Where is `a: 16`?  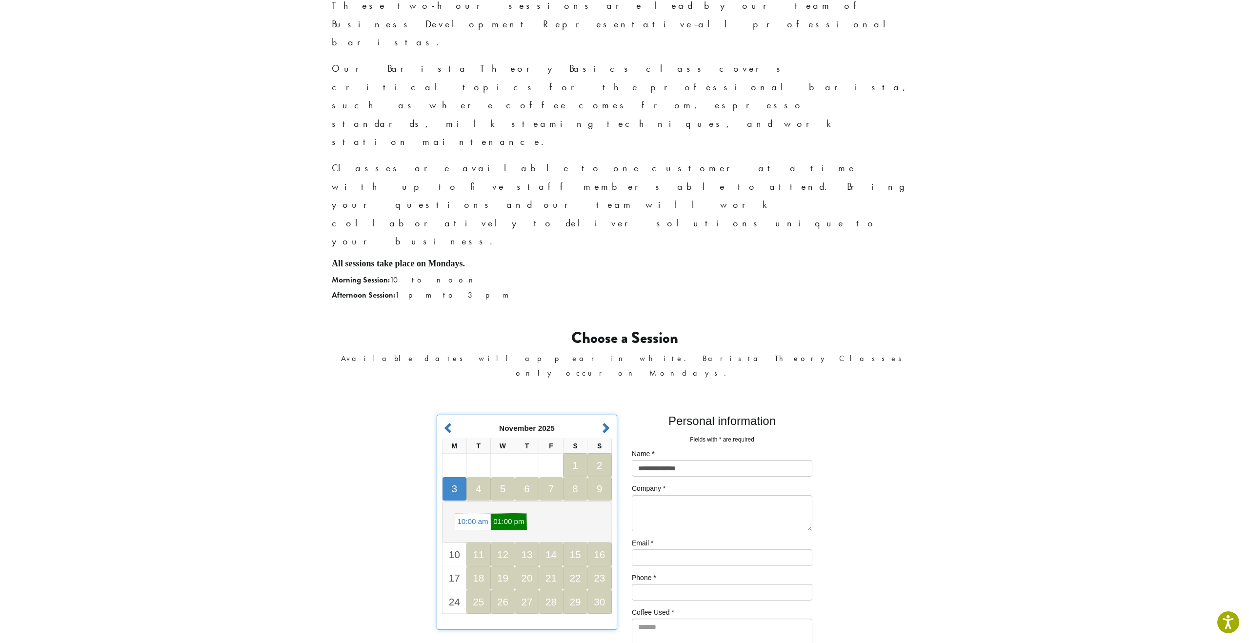
a: 16 is located at coordinates (599, 555).